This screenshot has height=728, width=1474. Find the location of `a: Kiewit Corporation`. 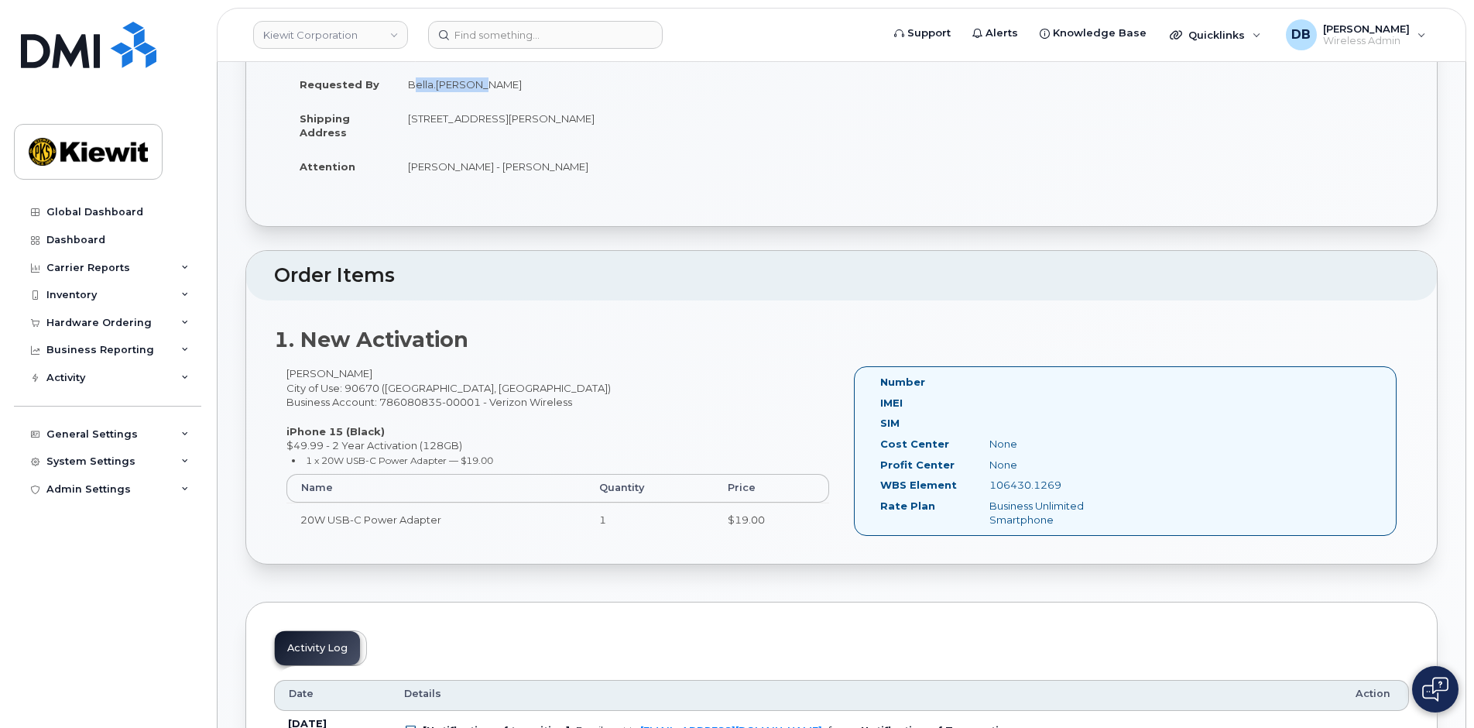

a: Kiewit Corporation is located at coordinates (331, 35).